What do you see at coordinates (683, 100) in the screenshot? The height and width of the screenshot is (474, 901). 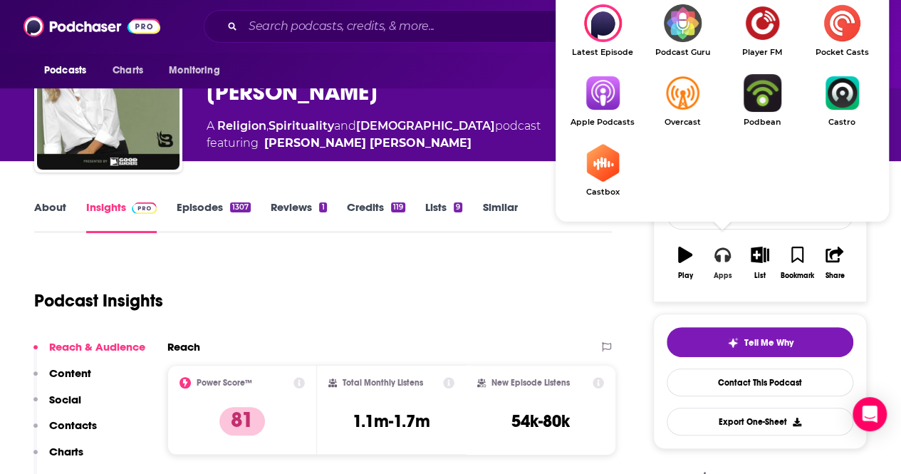 I see `a: OvercastOvercast` at bounding box center [683, 100].